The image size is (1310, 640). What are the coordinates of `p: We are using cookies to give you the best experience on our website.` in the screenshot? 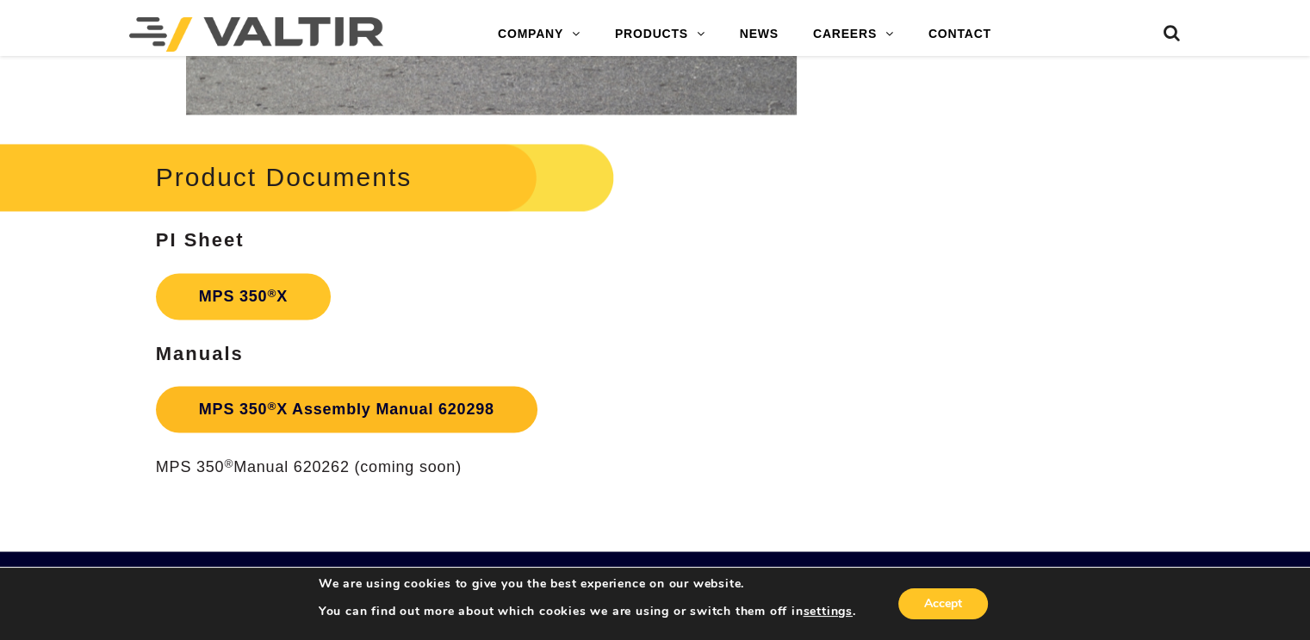 It's located at (588, 584).